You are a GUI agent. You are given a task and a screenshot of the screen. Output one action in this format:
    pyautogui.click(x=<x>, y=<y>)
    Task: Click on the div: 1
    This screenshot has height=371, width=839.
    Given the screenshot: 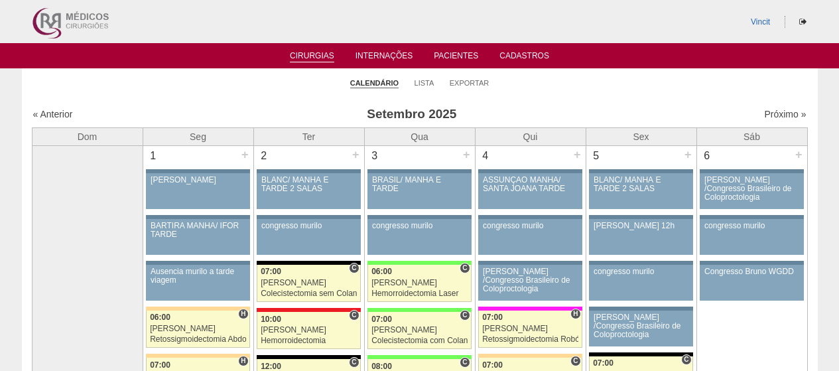 What is the action you would take?
    pyautogui.click(x=153, y=156)
    